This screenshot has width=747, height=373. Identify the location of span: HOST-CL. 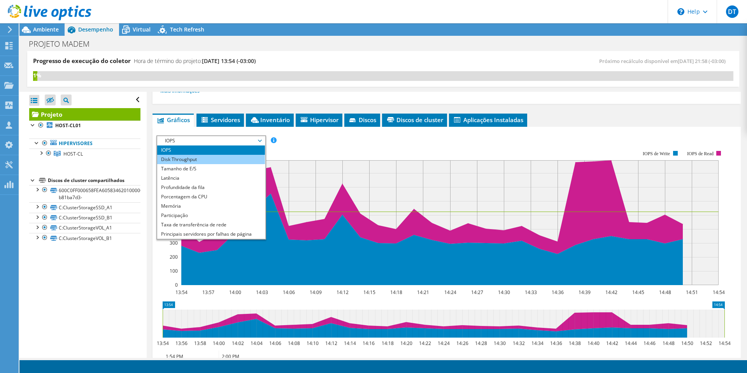
(73, 154).